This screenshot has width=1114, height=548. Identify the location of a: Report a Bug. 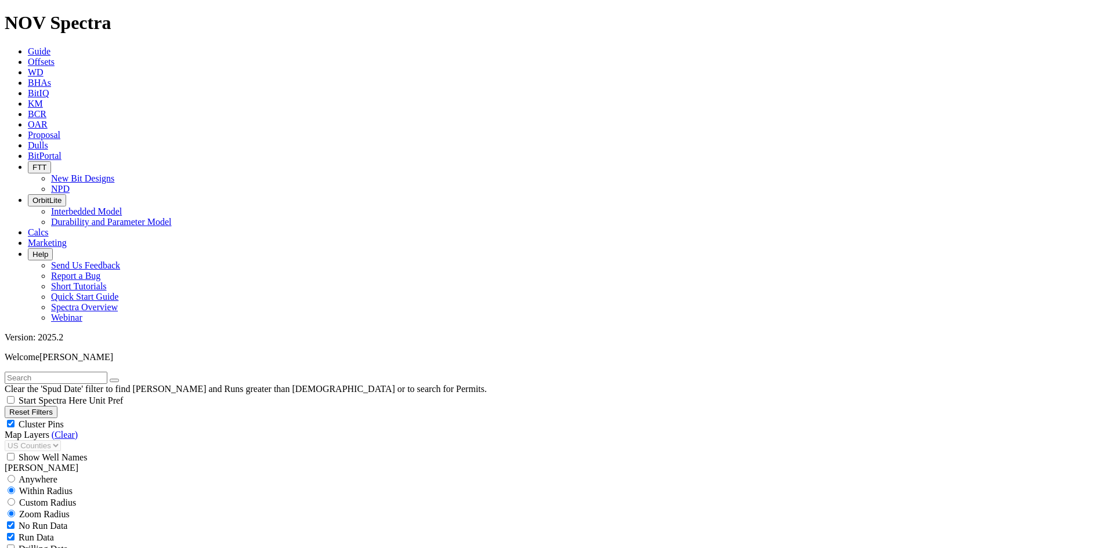
(75, 276).